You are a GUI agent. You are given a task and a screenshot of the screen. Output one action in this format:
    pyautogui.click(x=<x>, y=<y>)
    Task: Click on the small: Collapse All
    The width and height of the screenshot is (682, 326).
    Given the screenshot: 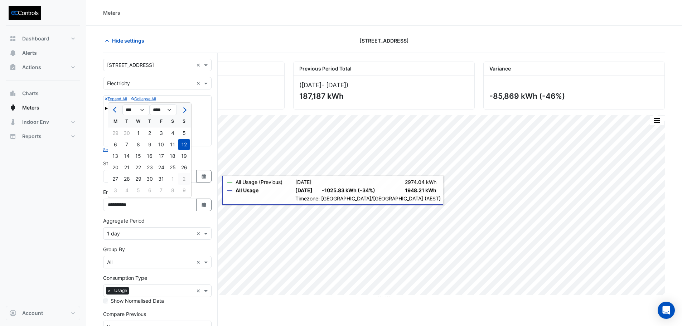 What is the action you would take?
    pyautogui.click(x=143, y=99)
    